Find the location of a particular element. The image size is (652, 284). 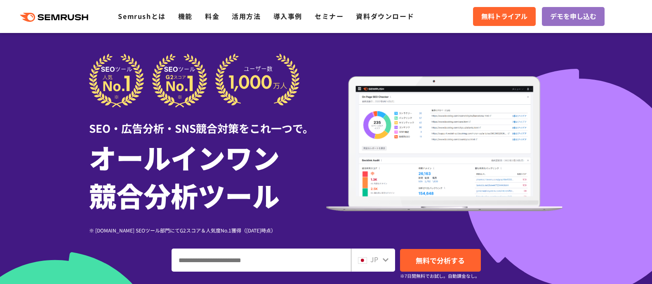

span: JP is located at coordinates (374, 259).